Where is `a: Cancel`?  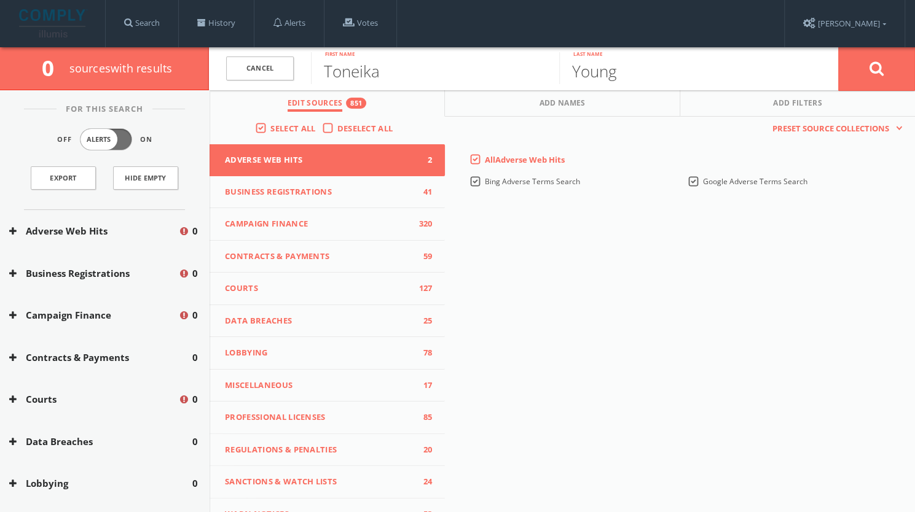 a: Cancel is located at coordinates (260, 68).